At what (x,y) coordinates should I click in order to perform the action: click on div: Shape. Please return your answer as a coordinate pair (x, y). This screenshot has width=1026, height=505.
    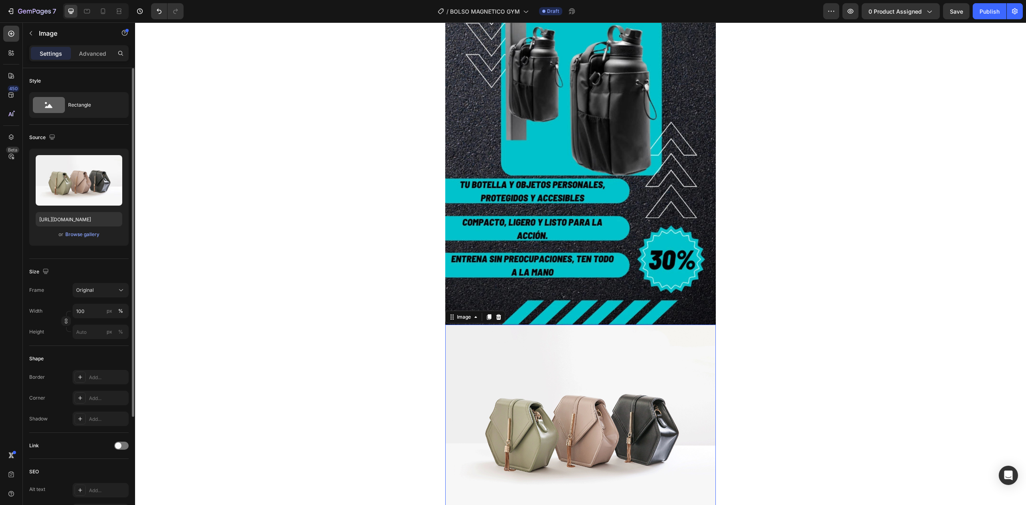
    Looking at the image, I should click on (36, 359).